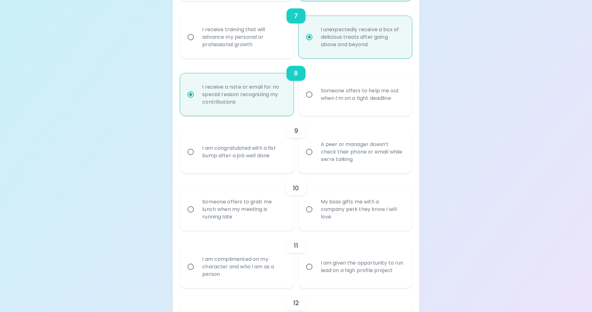  Describe the element at coordinates (362, 267) in the screenshot. I see `div: I am given the opportunity to run lead on a high profile project` at that location.